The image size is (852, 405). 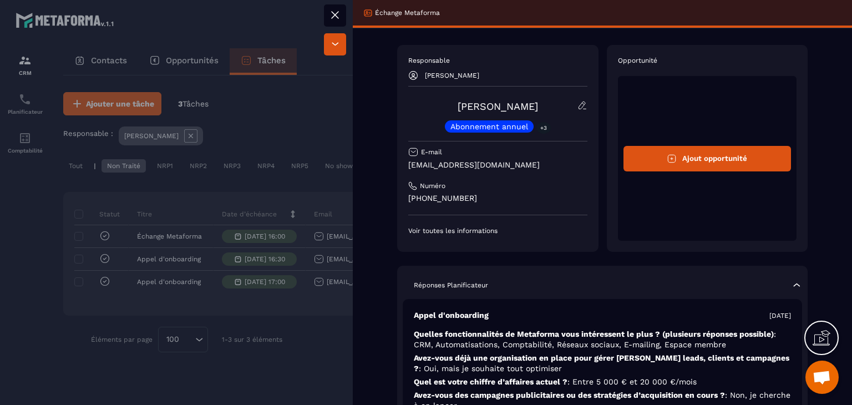 What do you see at coordinates (708, 159) in the screenshot?
I see `button: Ajout opportunité` at bounding box center [708, 159].